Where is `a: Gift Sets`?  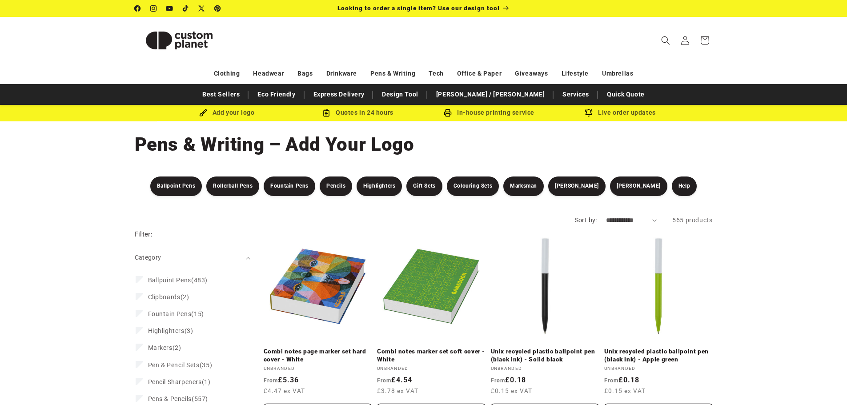
a: Gift Sets is located at coordinates (424, 186).